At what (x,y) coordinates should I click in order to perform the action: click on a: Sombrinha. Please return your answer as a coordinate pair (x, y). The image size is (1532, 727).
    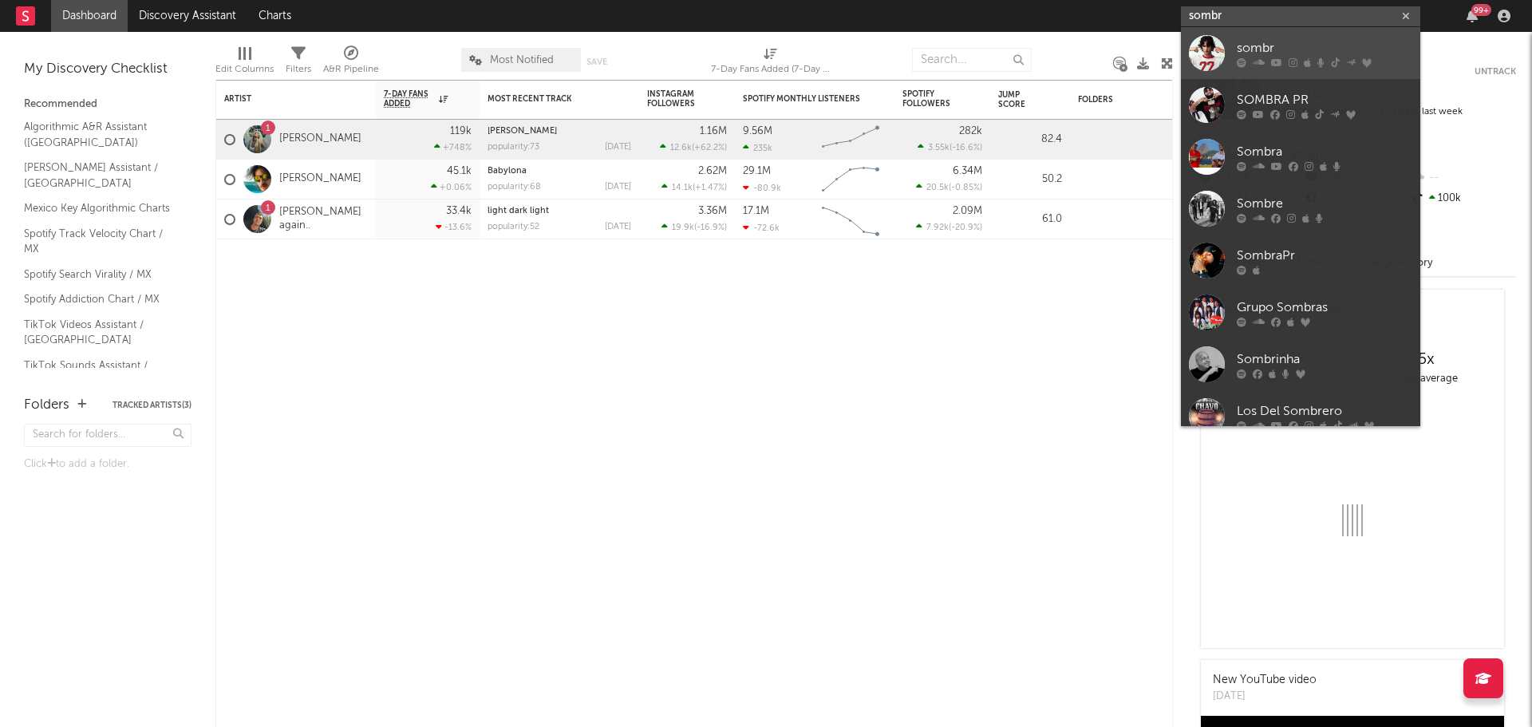
    Looking at the image, I should click on (1301, 364).